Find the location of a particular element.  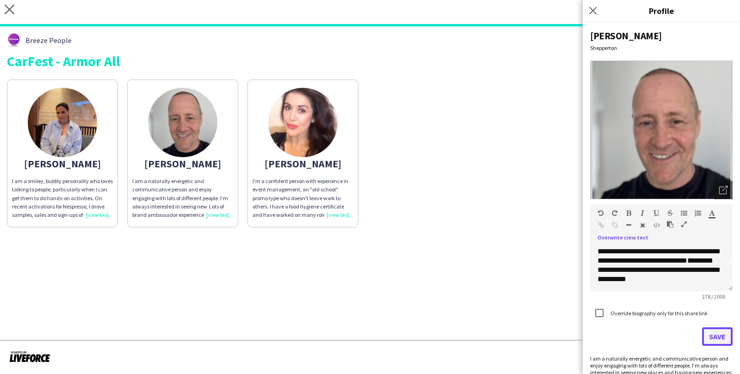

img: Crew avatar or photo is located at coordinates (662, 130).